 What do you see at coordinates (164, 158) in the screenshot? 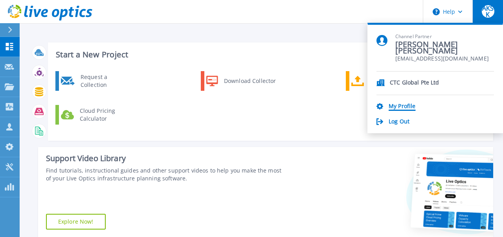
I see `div: Support Video Library` at bounding box center [164, 158].